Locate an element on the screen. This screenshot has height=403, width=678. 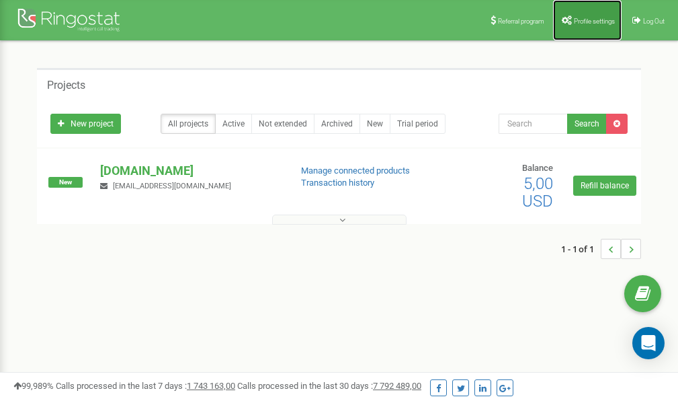
a: Refill balance is located at coordinates (605, 186).